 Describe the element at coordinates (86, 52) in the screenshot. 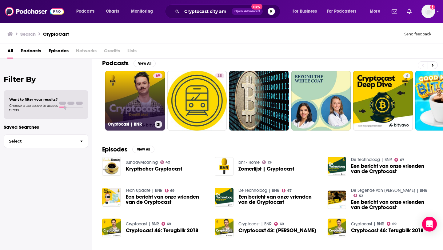

I see `span: Networks` at that location.